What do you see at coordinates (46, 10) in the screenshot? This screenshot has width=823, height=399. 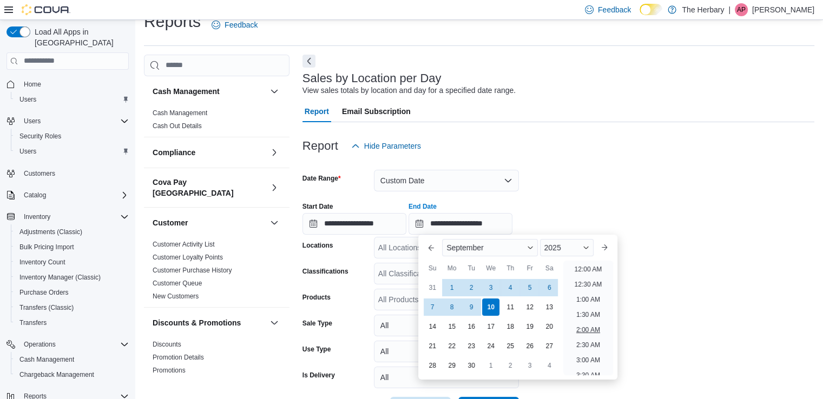 I see `img: Cova` at bounding box center [46, 10].